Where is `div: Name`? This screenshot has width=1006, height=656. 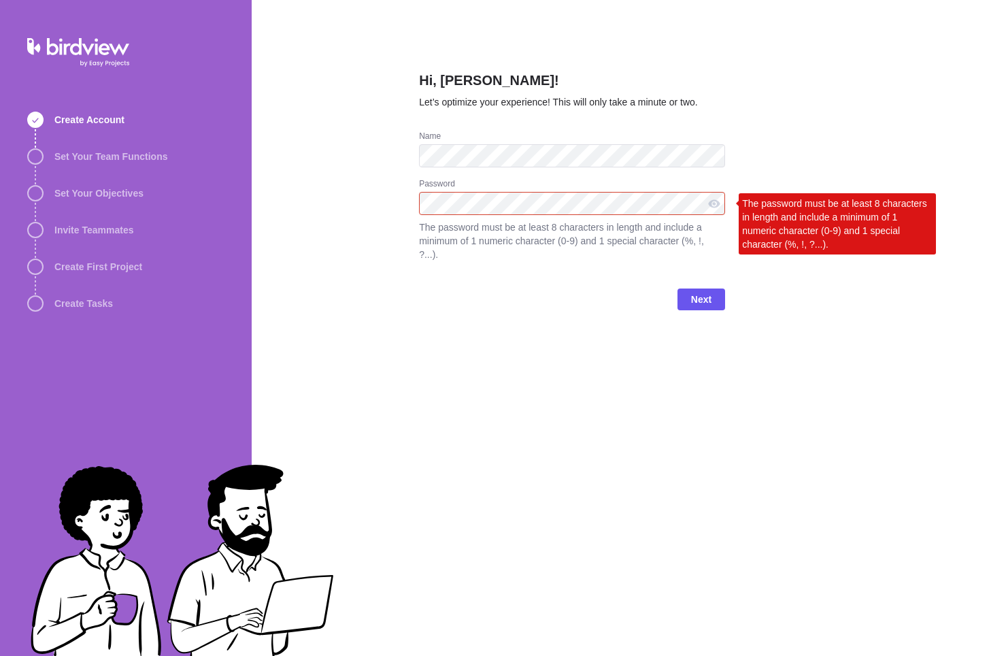 div: Name is located at coordinates (572, 137).